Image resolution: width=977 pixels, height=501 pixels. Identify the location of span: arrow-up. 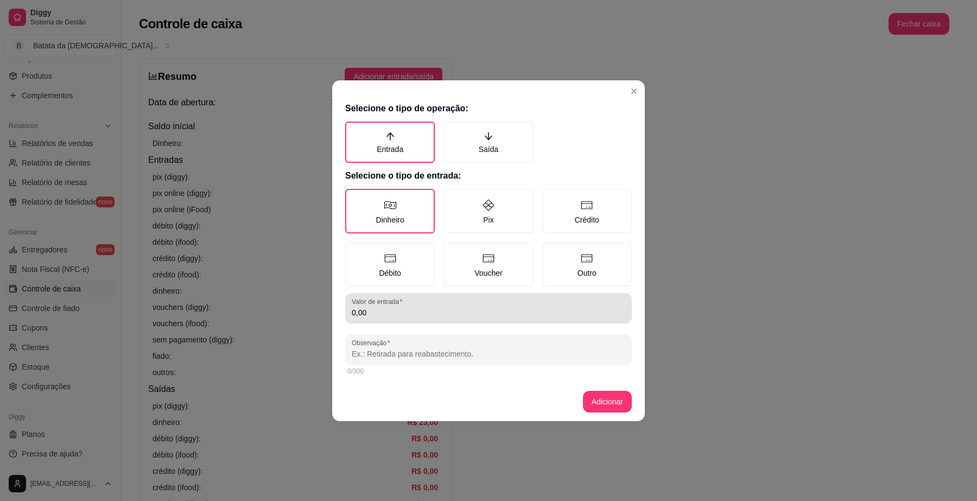
(390, 136).